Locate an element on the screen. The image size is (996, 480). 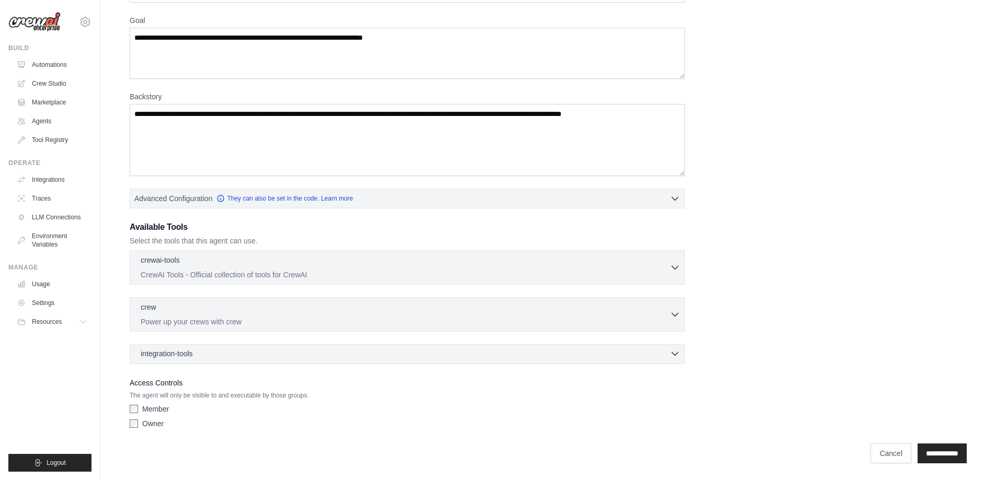
span: Logout is located at coordinates (56, 463).